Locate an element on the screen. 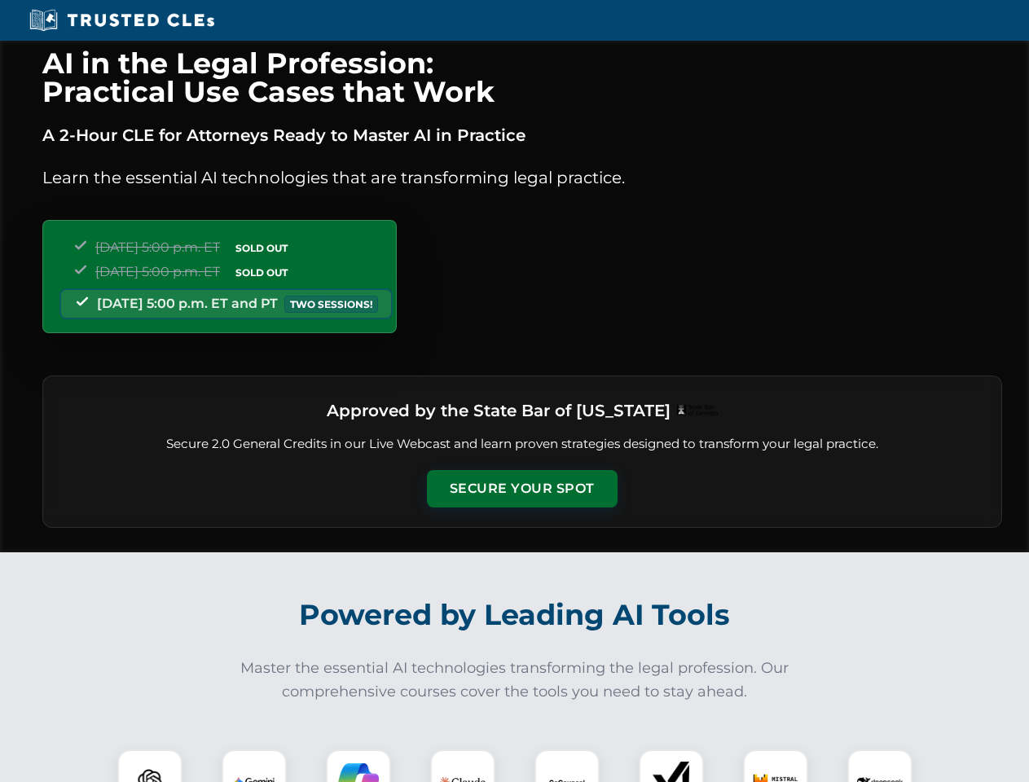 The height and width of the screenshot is (782, 1029). h1: AI in the Legal Profession: Practical Use Cases that Work is located at coordinates (522, 77).